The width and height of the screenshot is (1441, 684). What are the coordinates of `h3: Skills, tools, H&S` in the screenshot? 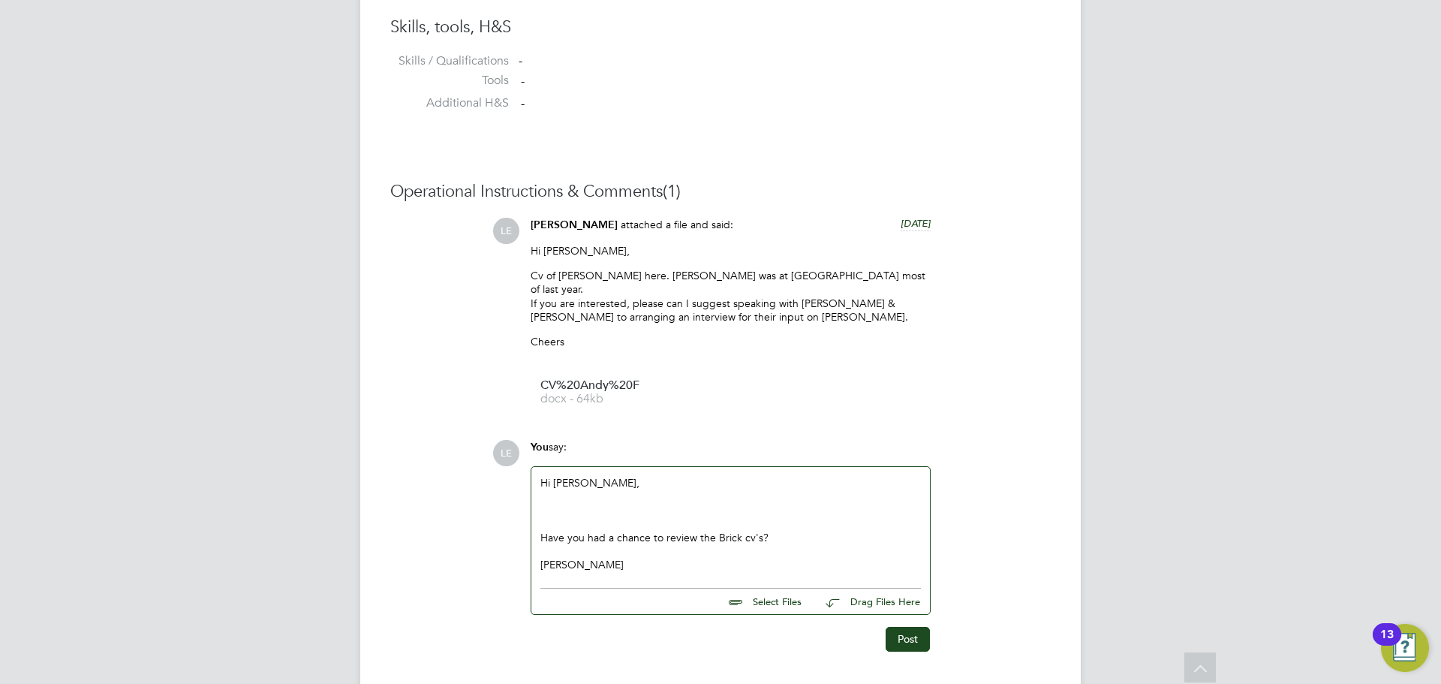 It's located at (720, 27).